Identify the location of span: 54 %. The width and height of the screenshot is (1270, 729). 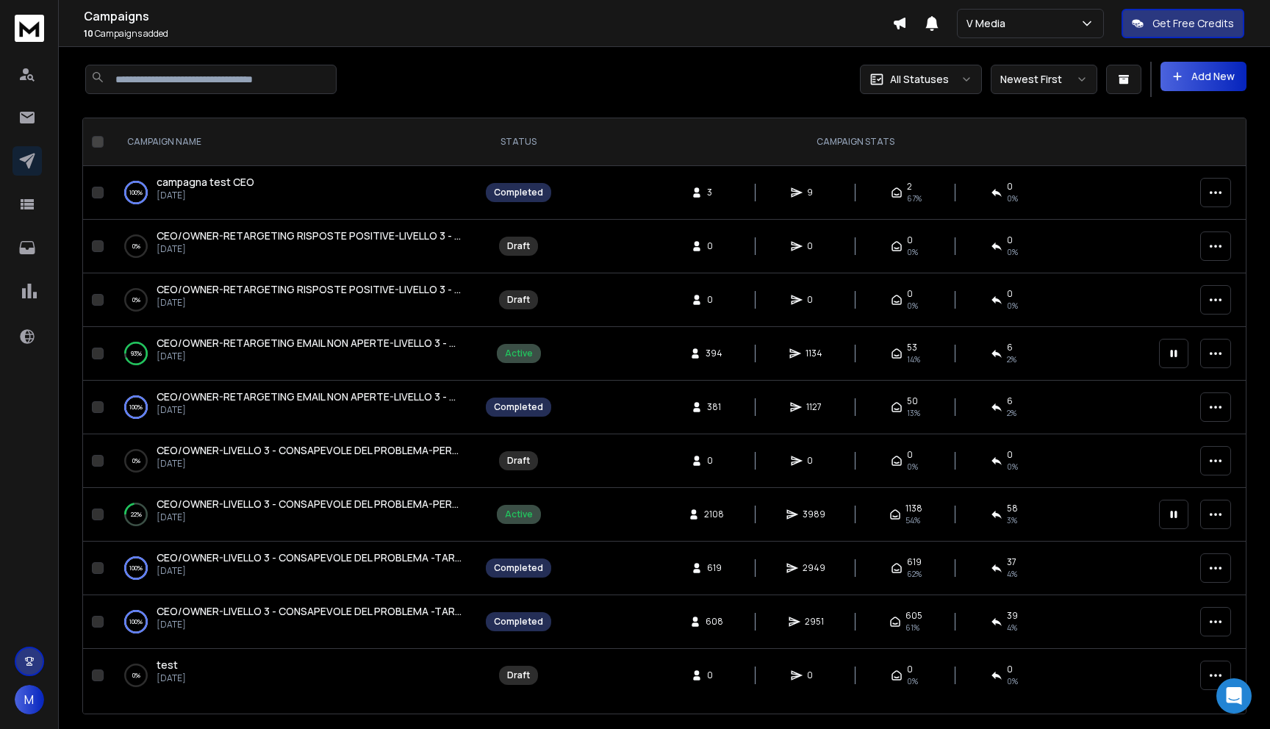
(913, 520).